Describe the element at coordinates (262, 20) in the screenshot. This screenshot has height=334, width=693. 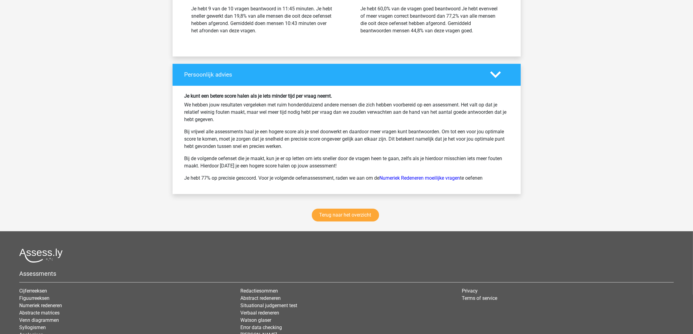
I see `div: Je hebt 9 van de 10 vragen beantwoord in 11:45 minuten. Je hebt sneller gewerkt dan 19,8% van all...` at that location.